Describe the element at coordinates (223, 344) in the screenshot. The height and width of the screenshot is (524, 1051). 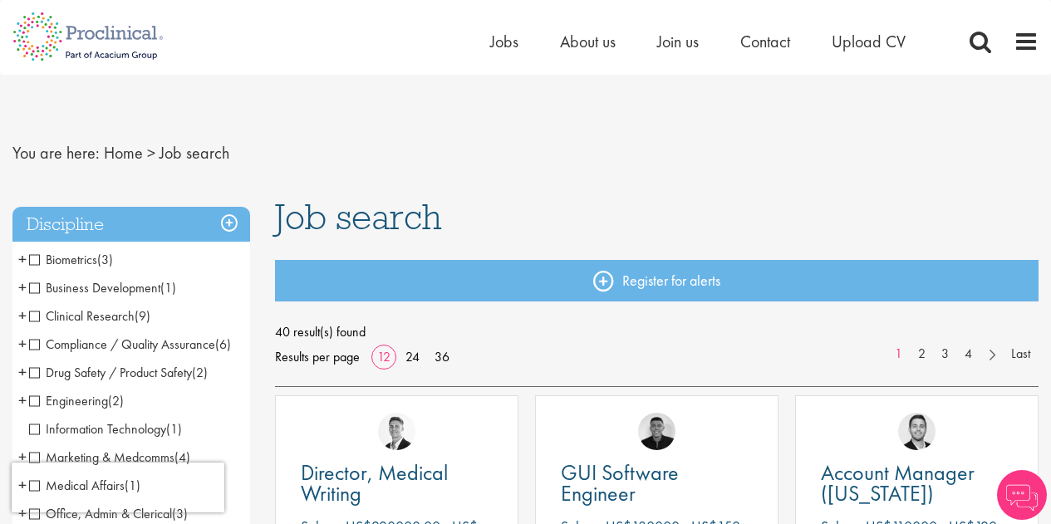
I see `span: (6)` at that location.